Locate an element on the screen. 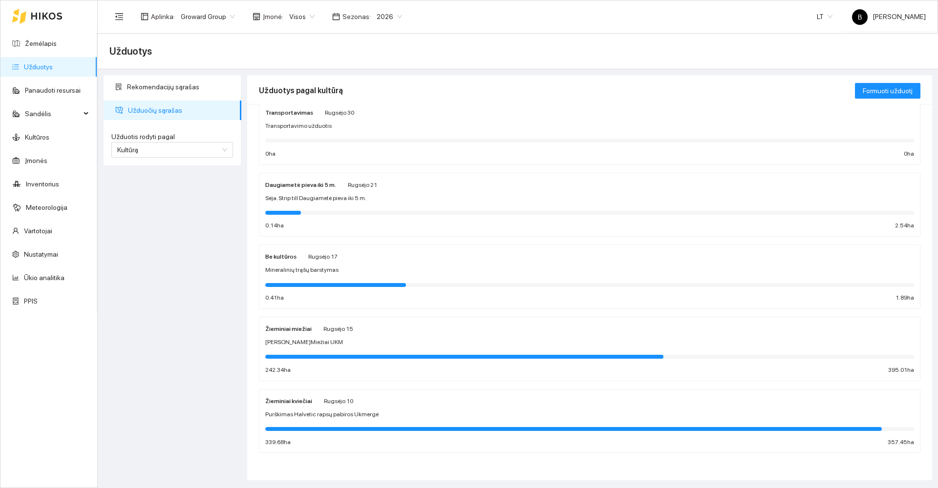 This screenshot has width=938, height=488. strong: Transportavimas is located at coordinates (289, 113).